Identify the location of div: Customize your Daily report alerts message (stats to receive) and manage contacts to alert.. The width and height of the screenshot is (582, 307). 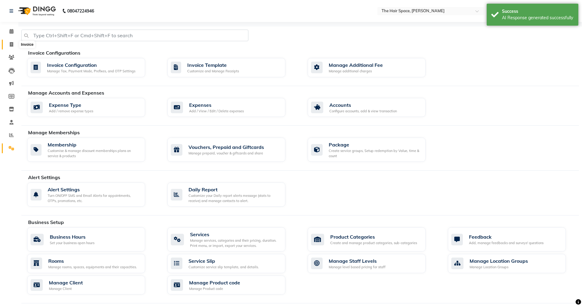
(234, 198).